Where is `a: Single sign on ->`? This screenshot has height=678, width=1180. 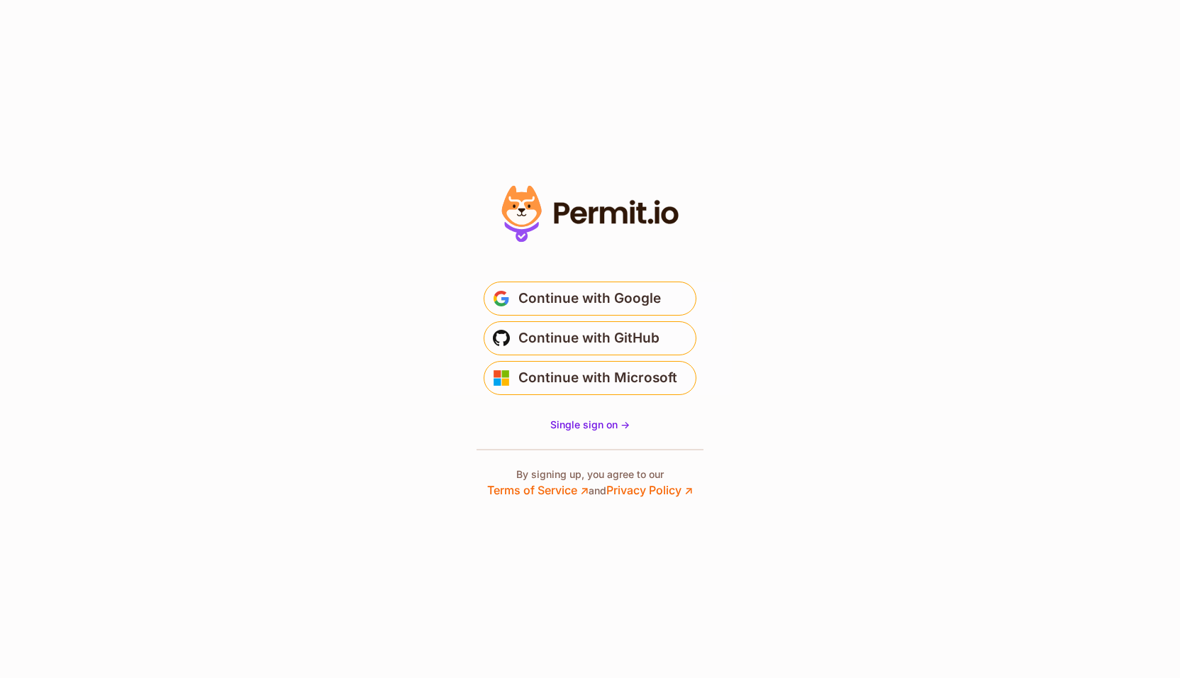 a: Single sign on -> is located at coordinates (590, 425).